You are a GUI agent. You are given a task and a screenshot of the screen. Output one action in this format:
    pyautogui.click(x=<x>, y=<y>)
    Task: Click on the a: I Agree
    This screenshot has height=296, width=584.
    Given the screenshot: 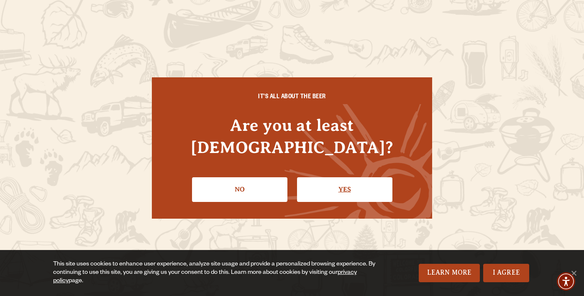 What is the action you would take?
    pyautogui.click(x=507, y=273)
    